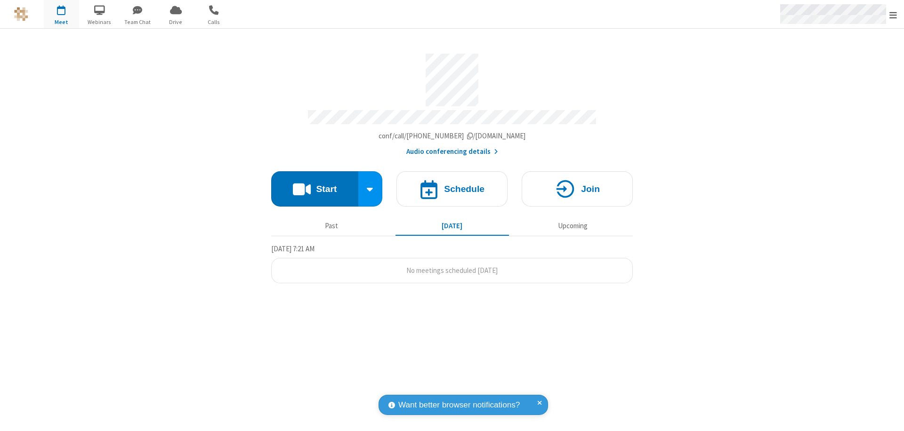  What do you see at coordinates (137, 22) in the screenshot?
I see `span: Team Chat` at bounding box center [137, 22].